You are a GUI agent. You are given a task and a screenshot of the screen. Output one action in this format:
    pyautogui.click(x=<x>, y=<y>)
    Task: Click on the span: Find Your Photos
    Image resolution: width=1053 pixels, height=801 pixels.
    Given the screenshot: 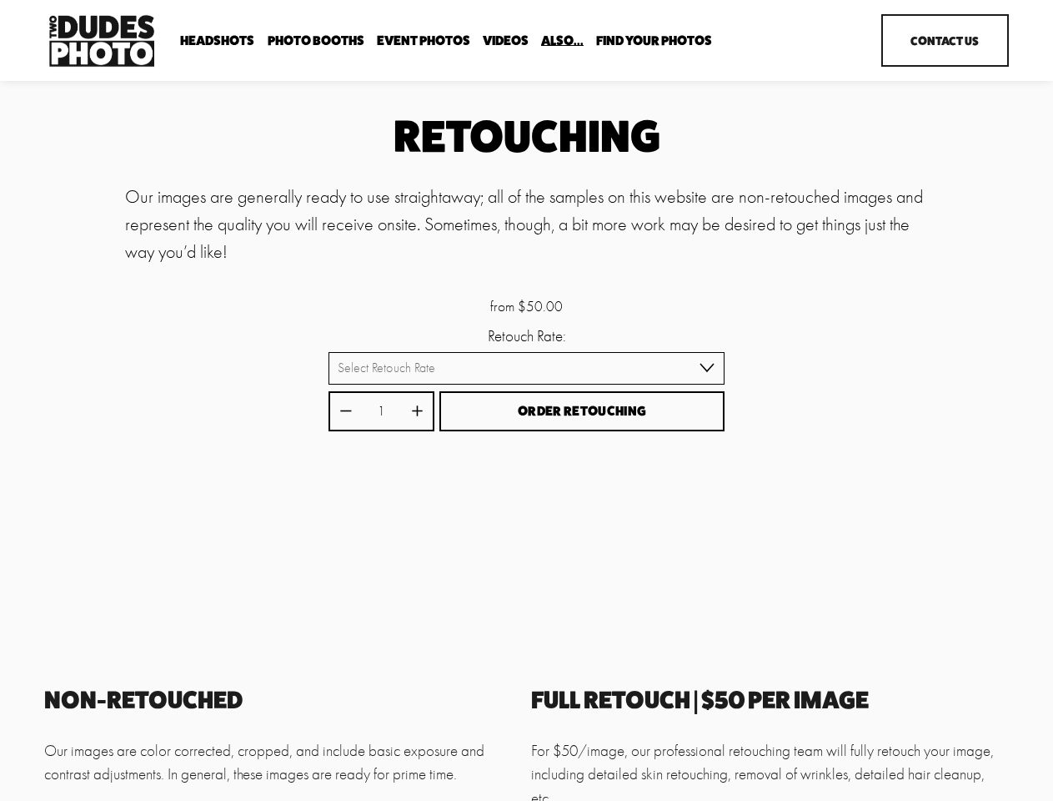 What is the action you would take?
    pyautogui.click(x=654, y=41)
    